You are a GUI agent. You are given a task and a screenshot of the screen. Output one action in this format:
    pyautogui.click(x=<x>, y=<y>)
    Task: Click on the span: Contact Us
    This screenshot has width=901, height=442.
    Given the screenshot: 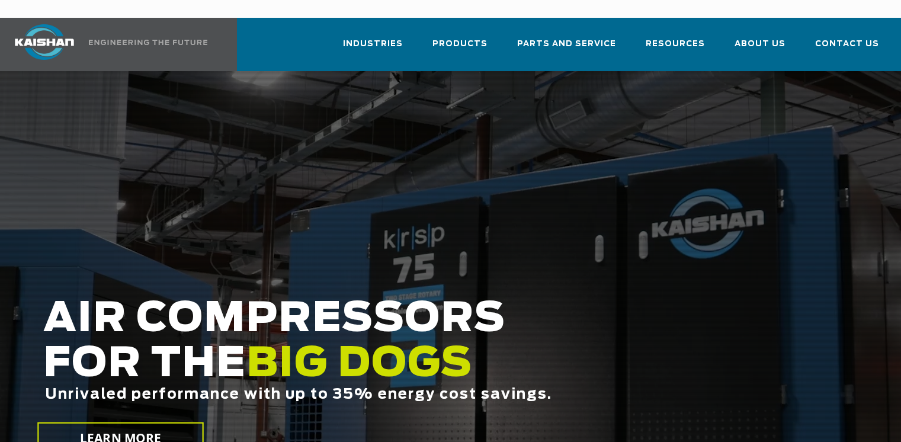 What is the action you would take?
    pyautogui.click(x=847, y=44)
    